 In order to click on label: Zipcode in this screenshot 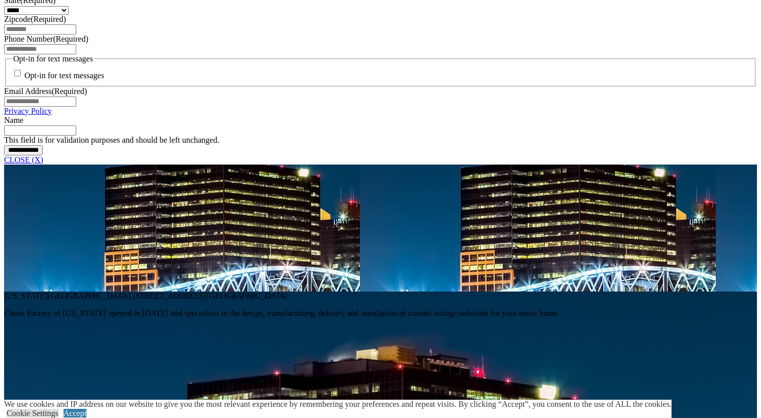, I will do `click(35, 19)`.